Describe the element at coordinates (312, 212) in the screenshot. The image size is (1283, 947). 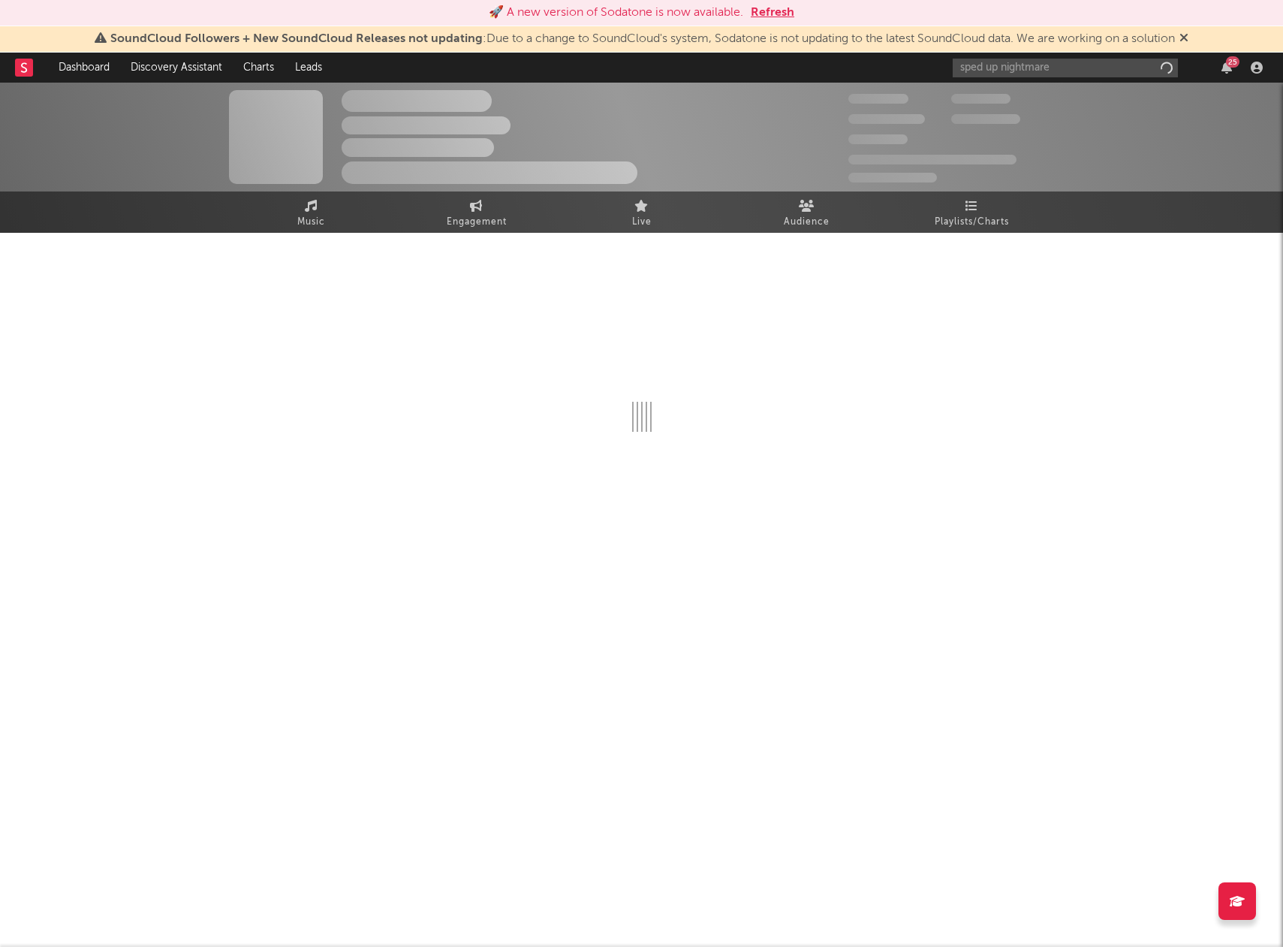
I see `a: Music` at that location.